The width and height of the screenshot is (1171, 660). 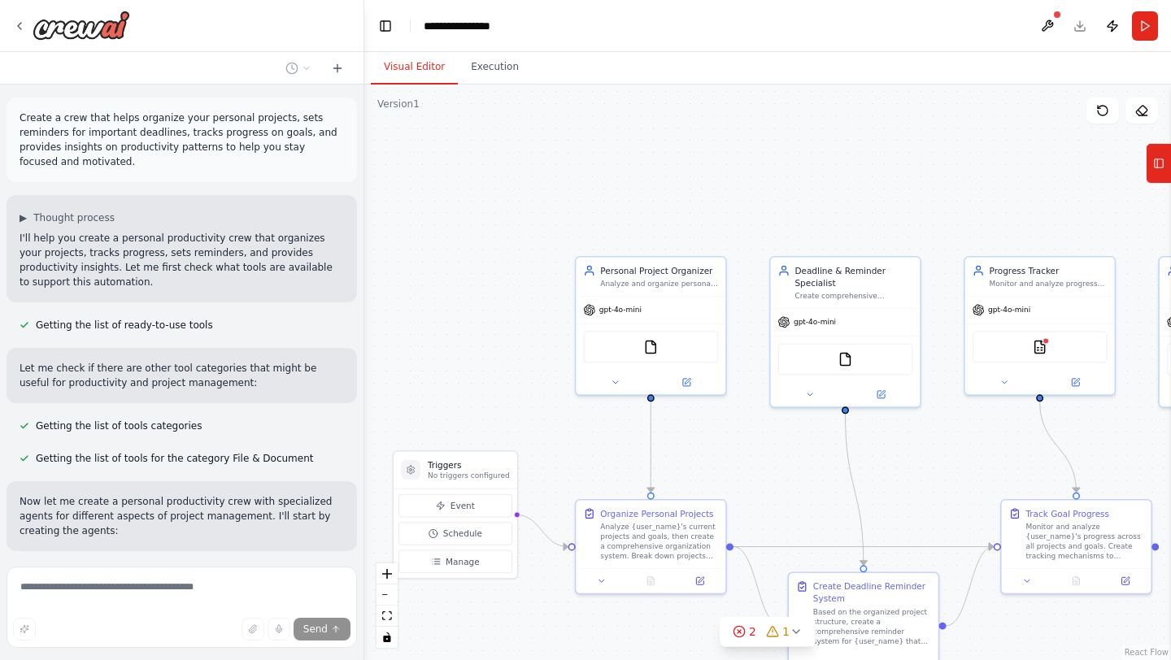 What do you see at coordinates (253, 629) in the screenshot?
I see `button: Upload files` at bounding box center [253, 629].